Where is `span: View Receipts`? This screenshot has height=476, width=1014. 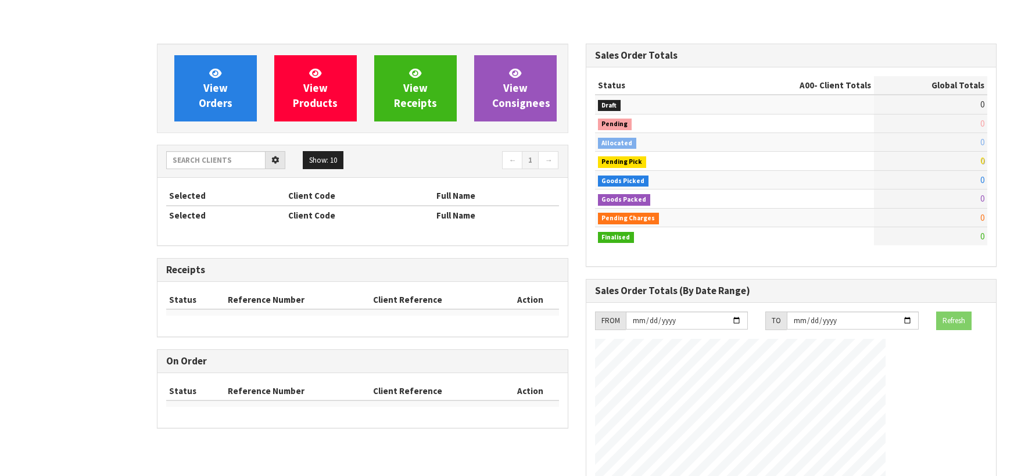
span: View Receipts is located at coordinates (416, 88).